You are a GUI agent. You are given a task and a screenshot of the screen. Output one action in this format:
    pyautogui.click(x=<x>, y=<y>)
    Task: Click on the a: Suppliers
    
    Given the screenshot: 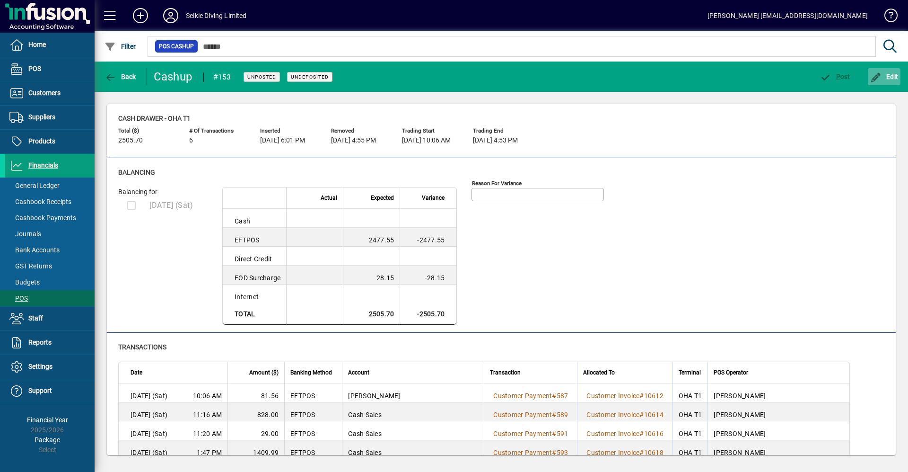 What is the action you would take?
    pyautogui.click(x=50, y=117)
    